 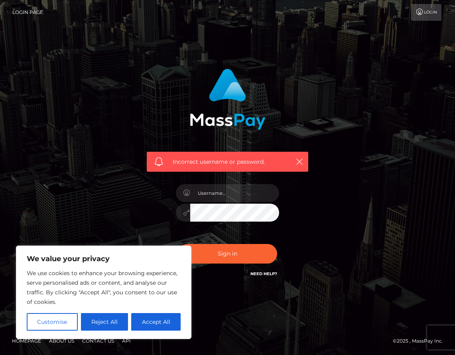 What do you see at coordinates (228, 253) in the screenshot?
I see `button: Sign in` at bounding box center [228, 253].